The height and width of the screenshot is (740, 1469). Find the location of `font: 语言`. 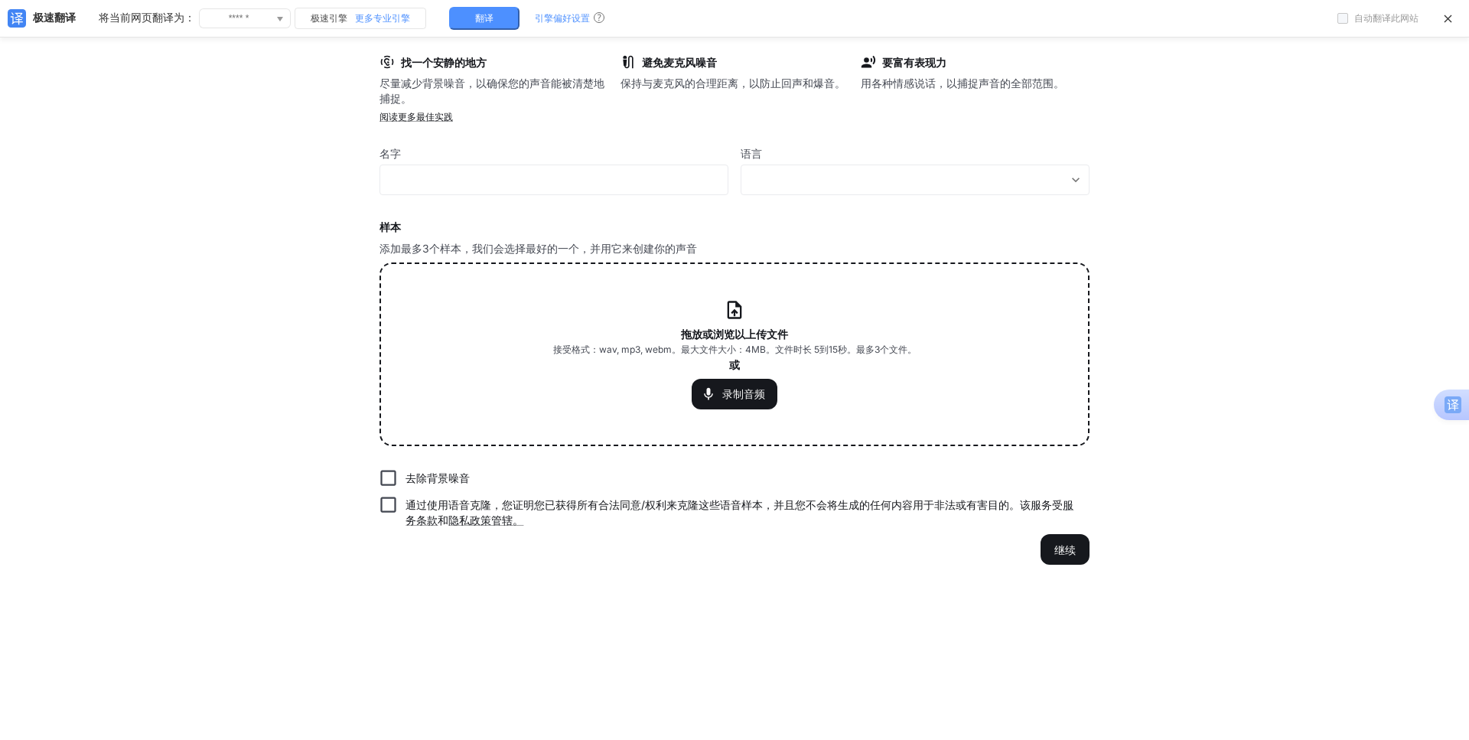

font: 语言 is located at coordinates (751, 153).